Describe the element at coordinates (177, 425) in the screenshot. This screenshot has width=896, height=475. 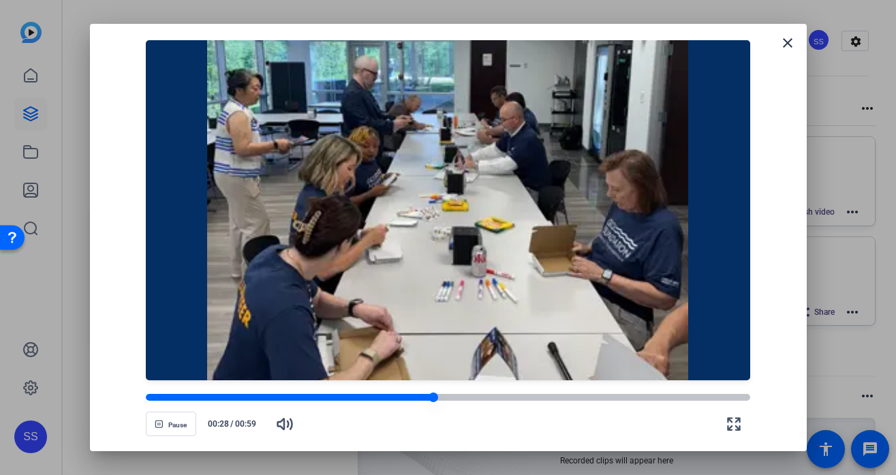
I see `span: Pause` at that location.